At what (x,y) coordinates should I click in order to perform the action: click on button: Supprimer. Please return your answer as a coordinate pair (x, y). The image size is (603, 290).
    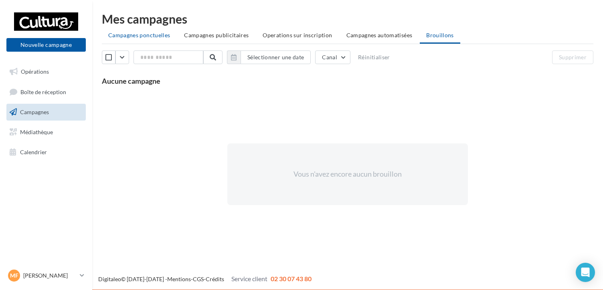
    Looking at the image, I should click on (573, 57).